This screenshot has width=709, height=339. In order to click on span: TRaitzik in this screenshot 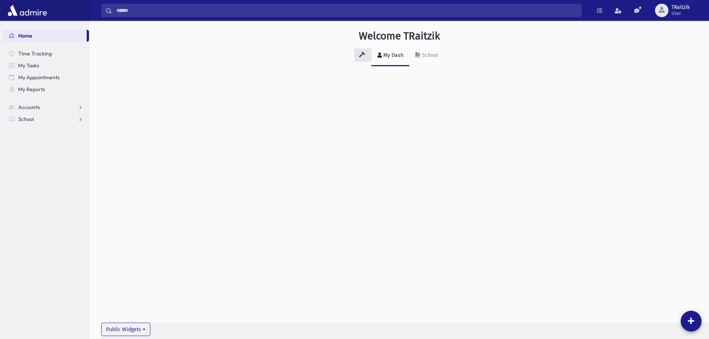, I will do `click(681, 7)`.